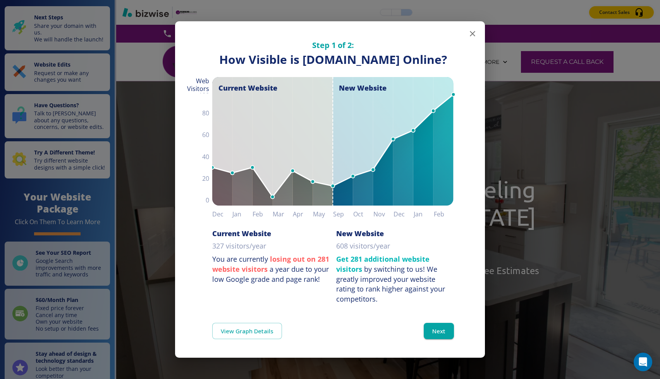 The height and width of the screenshot is (379, 660). What do you see at coordinates (303, 214) in the screenshot?
I see `h6: Apr` at bounding box center [303, 214].